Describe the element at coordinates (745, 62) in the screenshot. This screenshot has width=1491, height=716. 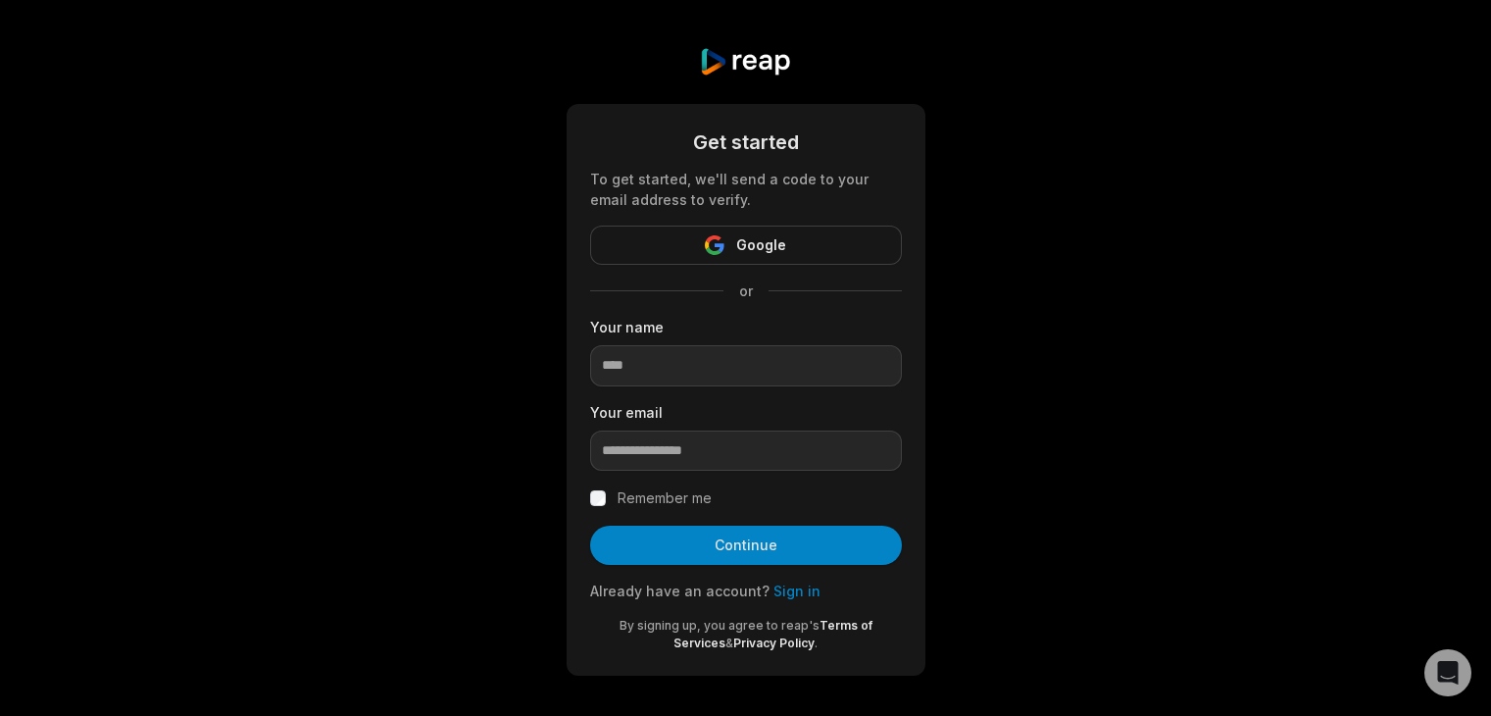
I see `img: reap` at that location.